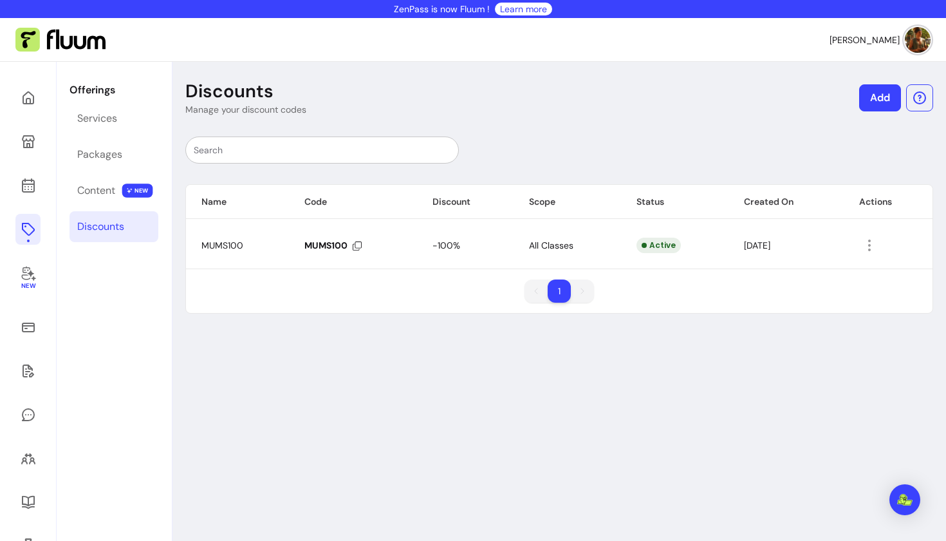 This screenshot has width=946, height=541. I want to click on div: Packages, so click(100, 154).